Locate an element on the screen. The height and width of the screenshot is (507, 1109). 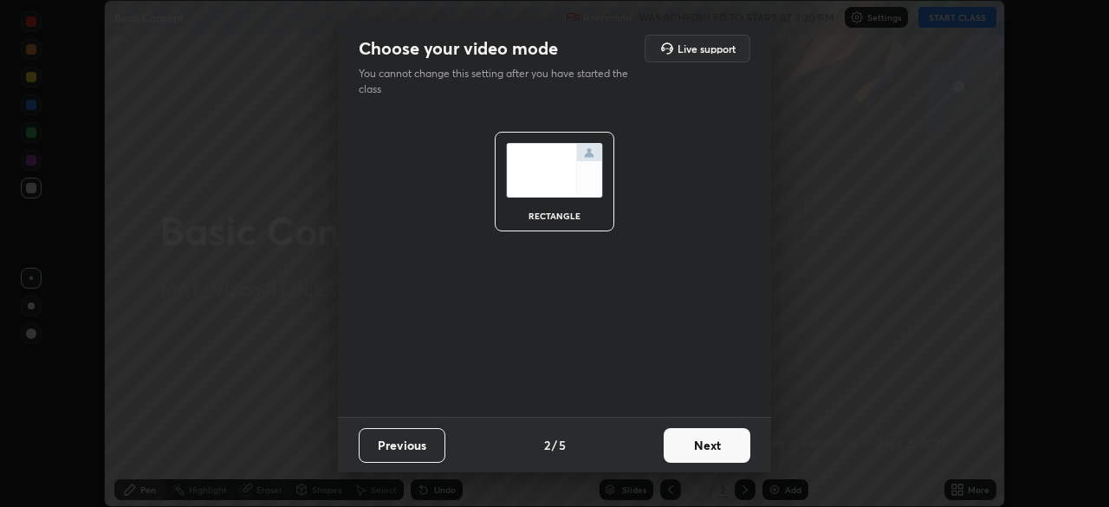
h4: 2 is located at coordinates (547, 445).